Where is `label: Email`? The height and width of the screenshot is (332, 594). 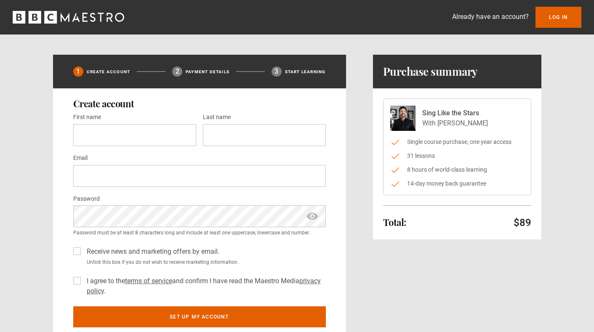
label: Email is located at coordinates (80, 158).